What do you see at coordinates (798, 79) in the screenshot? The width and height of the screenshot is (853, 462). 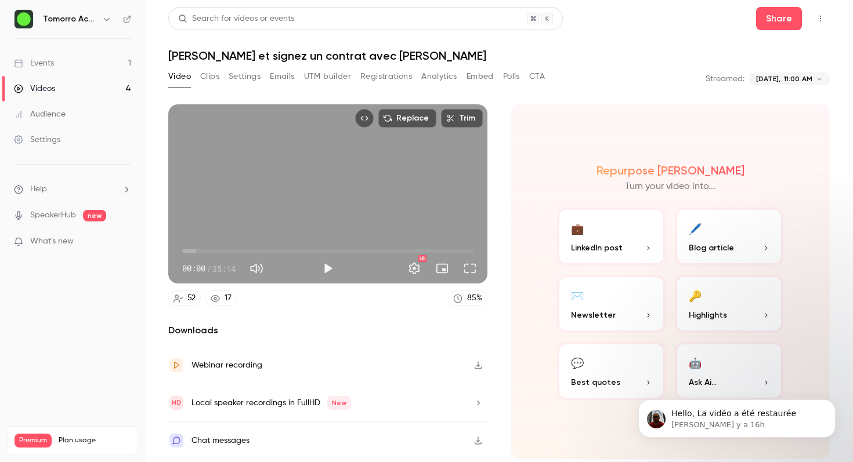 I see `span: 11:00 AM` at bounding box center [798, 79].